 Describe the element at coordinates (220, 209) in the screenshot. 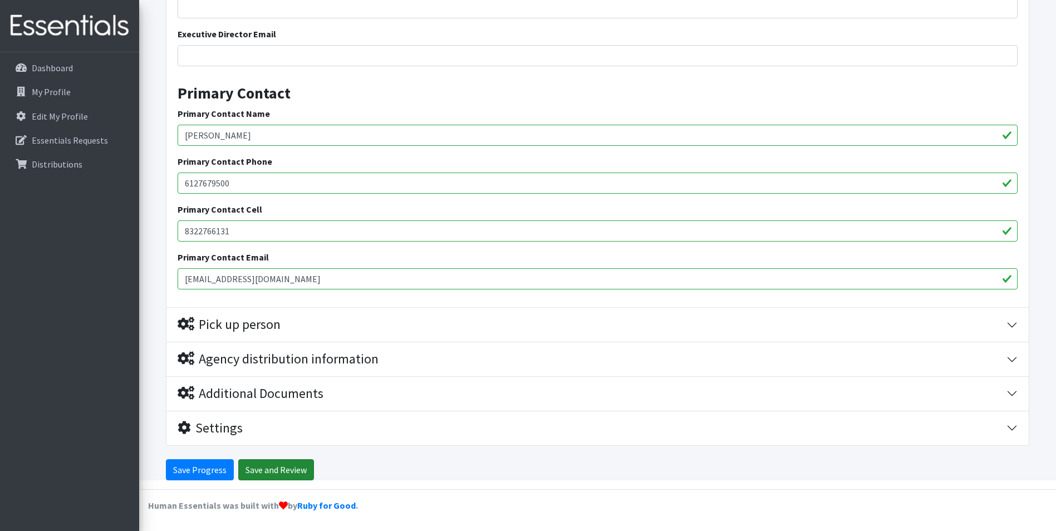

I see `label: Primary Contact Cell` at that location.